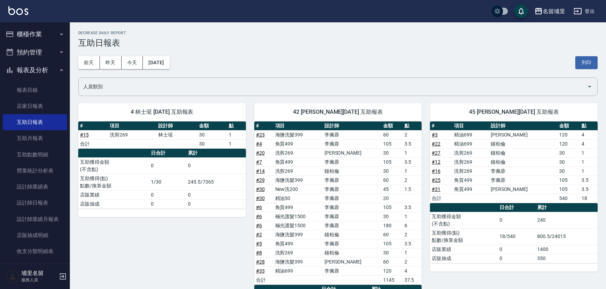  I want to click on input: 人員名稱, so click(333, 87).